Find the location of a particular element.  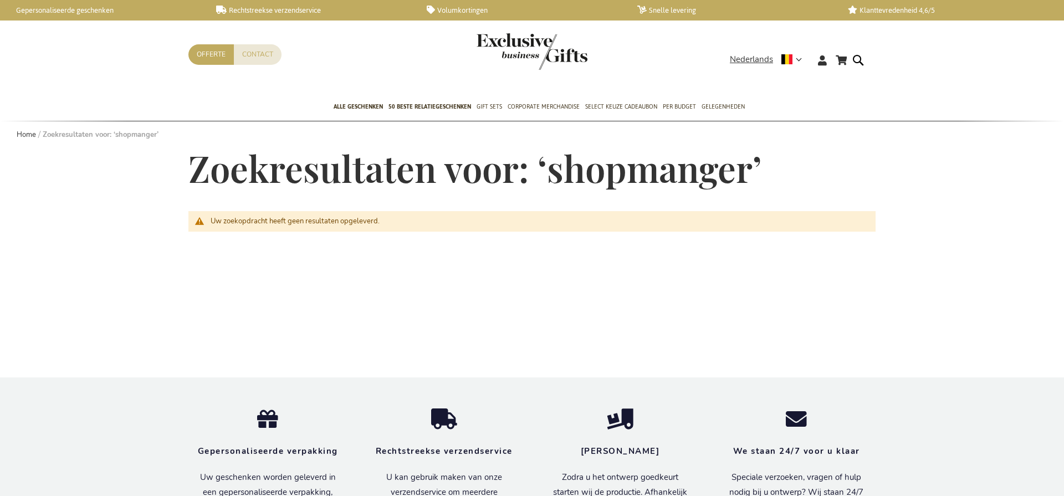

a: store logo is located at coordinates (504, 52).